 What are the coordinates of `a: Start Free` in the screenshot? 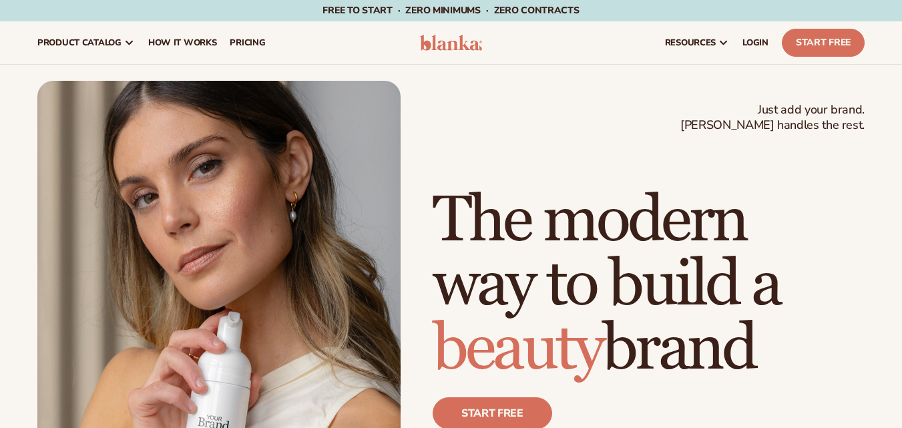 It's located at (823, 43).